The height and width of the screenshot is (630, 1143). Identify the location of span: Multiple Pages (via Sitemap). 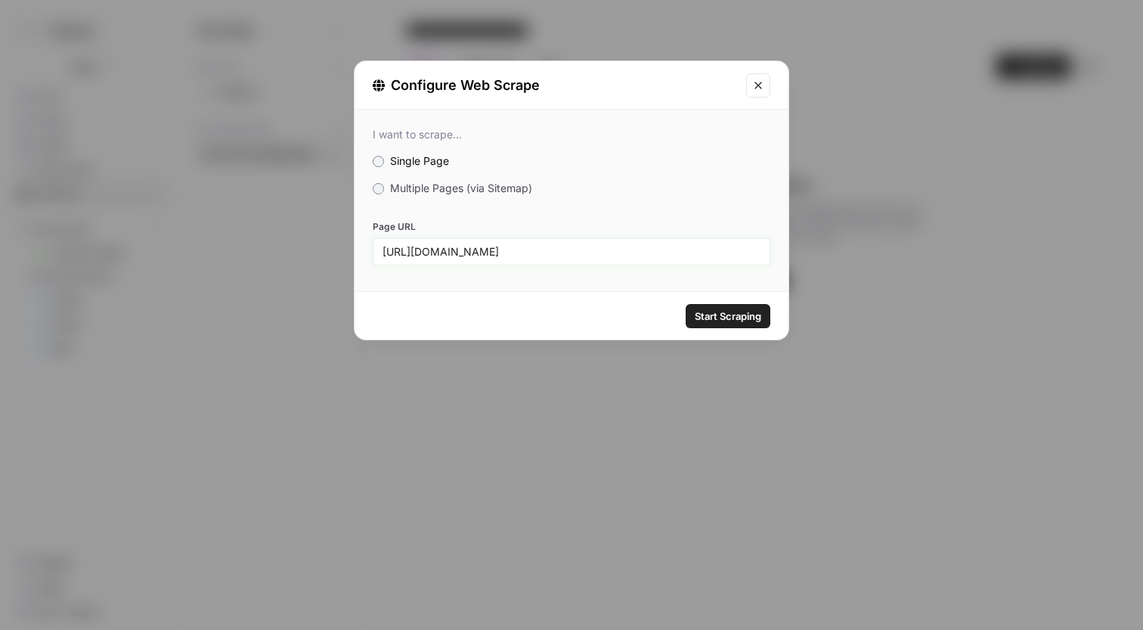
(461, 187).